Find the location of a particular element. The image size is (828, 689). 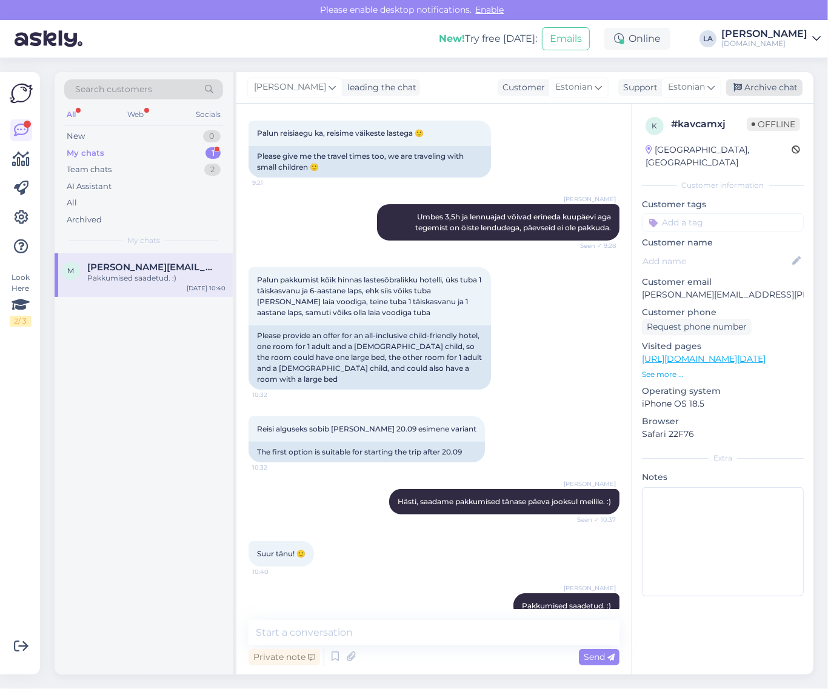

div: Support is located at coordinates (637, 87).